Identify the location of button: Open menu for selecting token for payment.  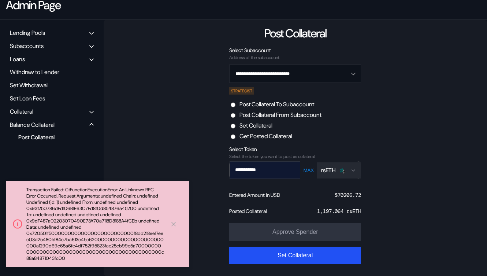
(339, 170).